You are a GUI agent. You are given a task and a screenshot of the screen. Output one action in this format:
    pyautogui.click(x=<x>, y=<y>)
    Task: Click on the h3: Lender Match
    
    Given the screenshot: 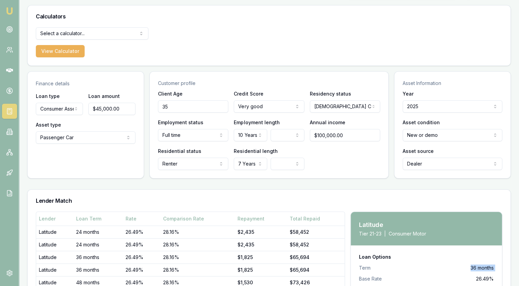 What is the action you would take?
    pyautogui.click(x=269, y=200)
    